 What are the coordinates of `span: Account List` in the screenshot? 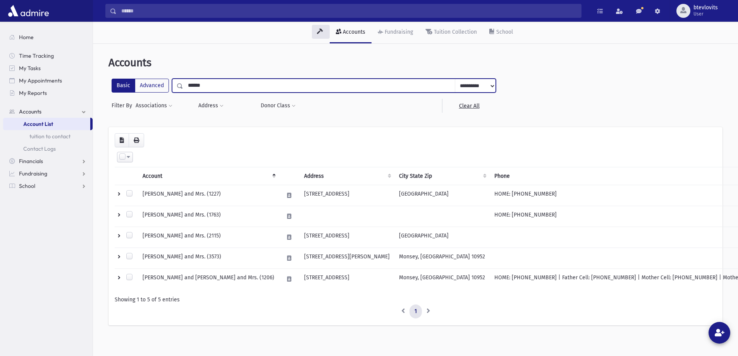 It's located at (38, 124).